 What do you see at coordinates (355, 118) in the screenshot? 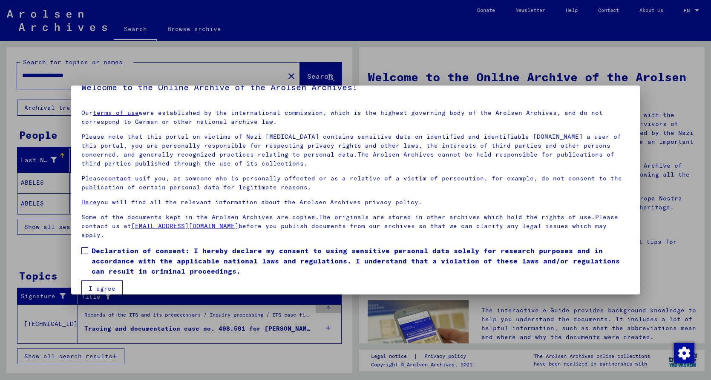
I see `p: Our were established by the international commission, which is the highest governing body of the ...` at bounding box center [355, 118].